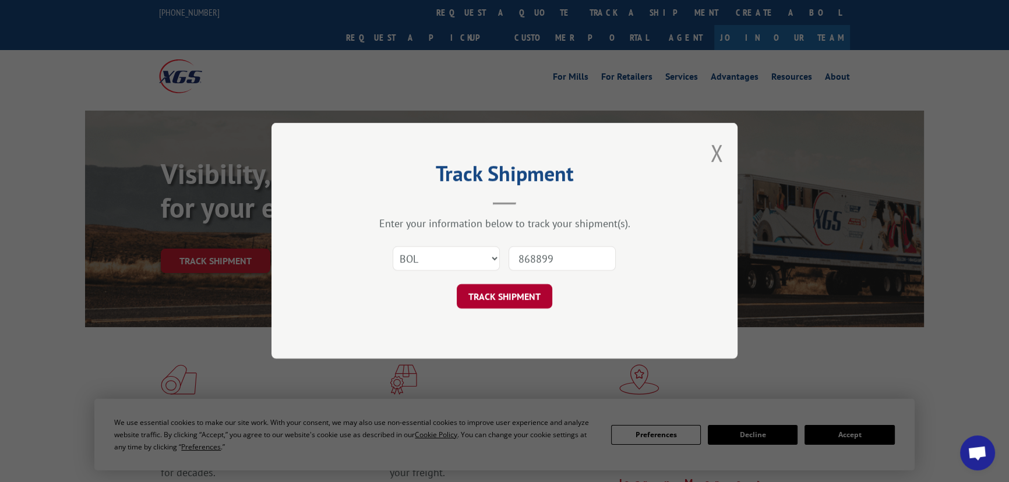  I want to click on button: Close modal, so click(716, 153).